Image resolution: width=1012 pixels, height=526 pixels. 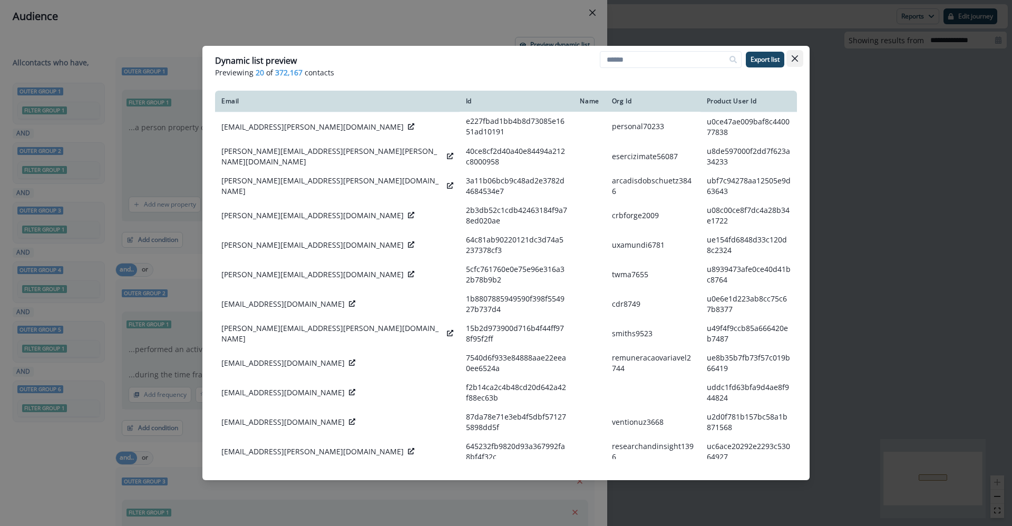 I want to click on div: Email, so click(x=337, y=101).